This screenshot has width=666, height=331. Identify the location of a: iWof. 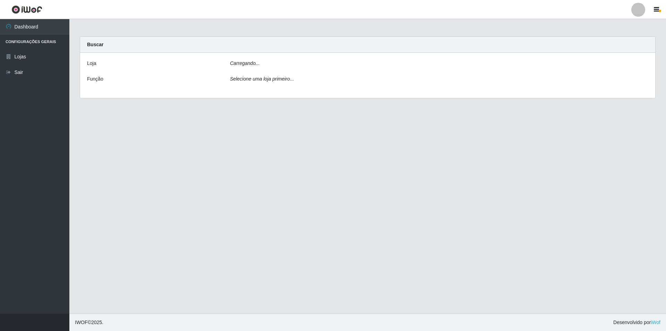
(656, 322).